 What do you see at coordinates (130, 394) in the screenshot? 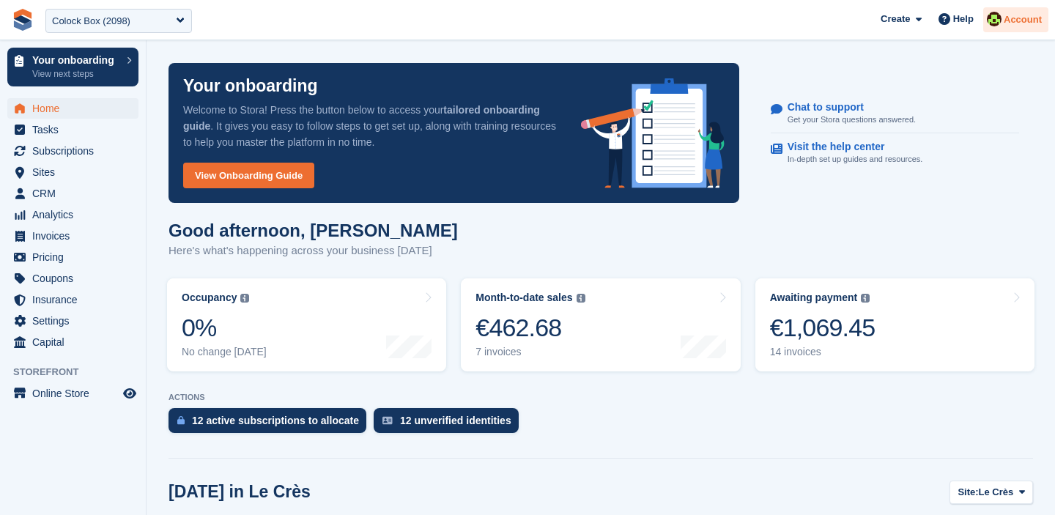
I see `a: Preview store` at bounding box center [130, 394].